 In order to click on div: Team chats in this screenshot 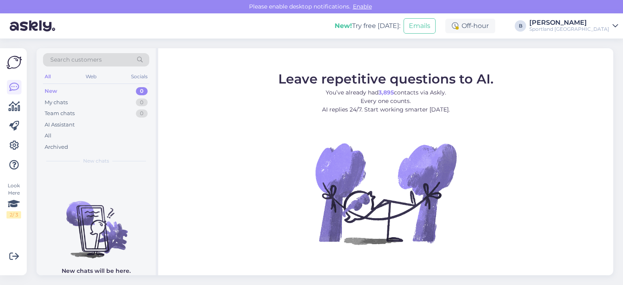, I will do `click(60, 114)`.